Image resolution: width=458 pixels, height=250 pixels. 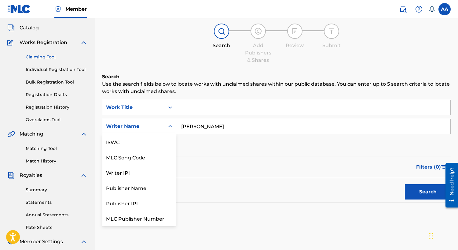 What do you see at coordinates (431, 236) in the screenshot?
I see `div: Arrastrar` at bounding box center [431, 236].